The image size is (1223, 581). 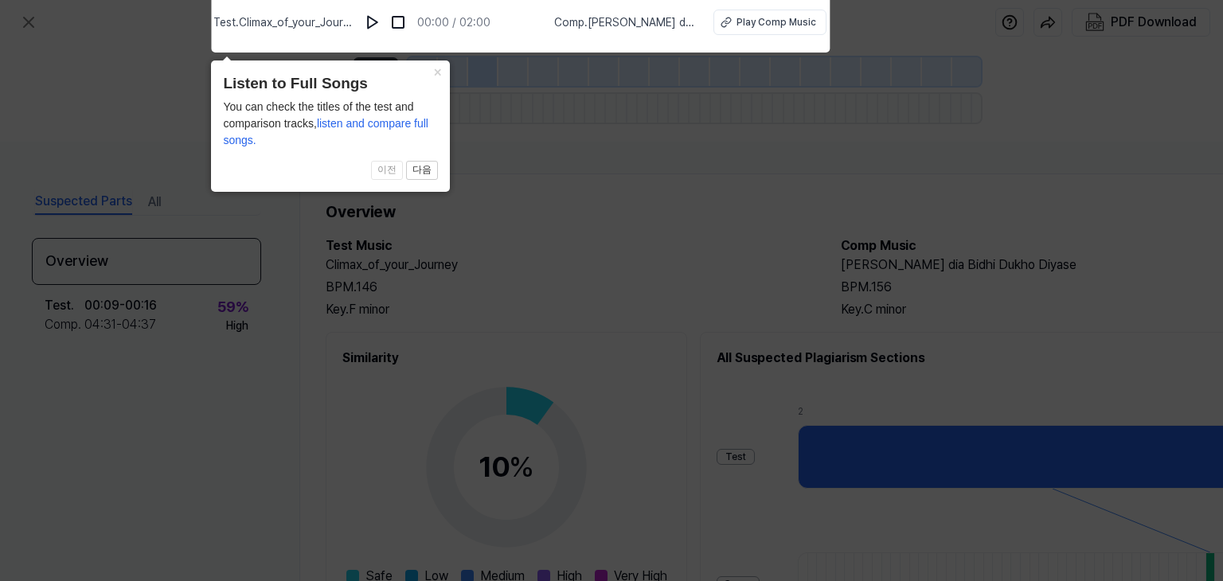 I want to click on a: Play Comp Music, so click(x=770, y=22).